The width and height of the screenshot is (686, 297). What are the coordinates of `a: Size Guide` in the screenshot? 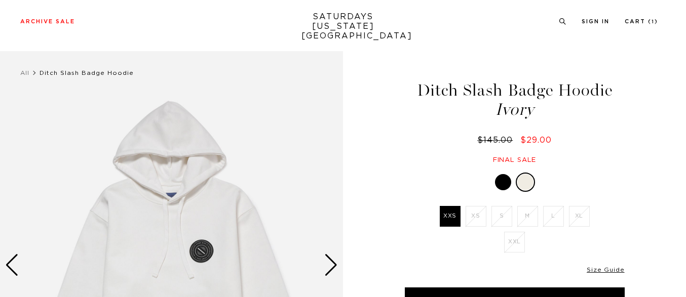 It's located at (605, 270).